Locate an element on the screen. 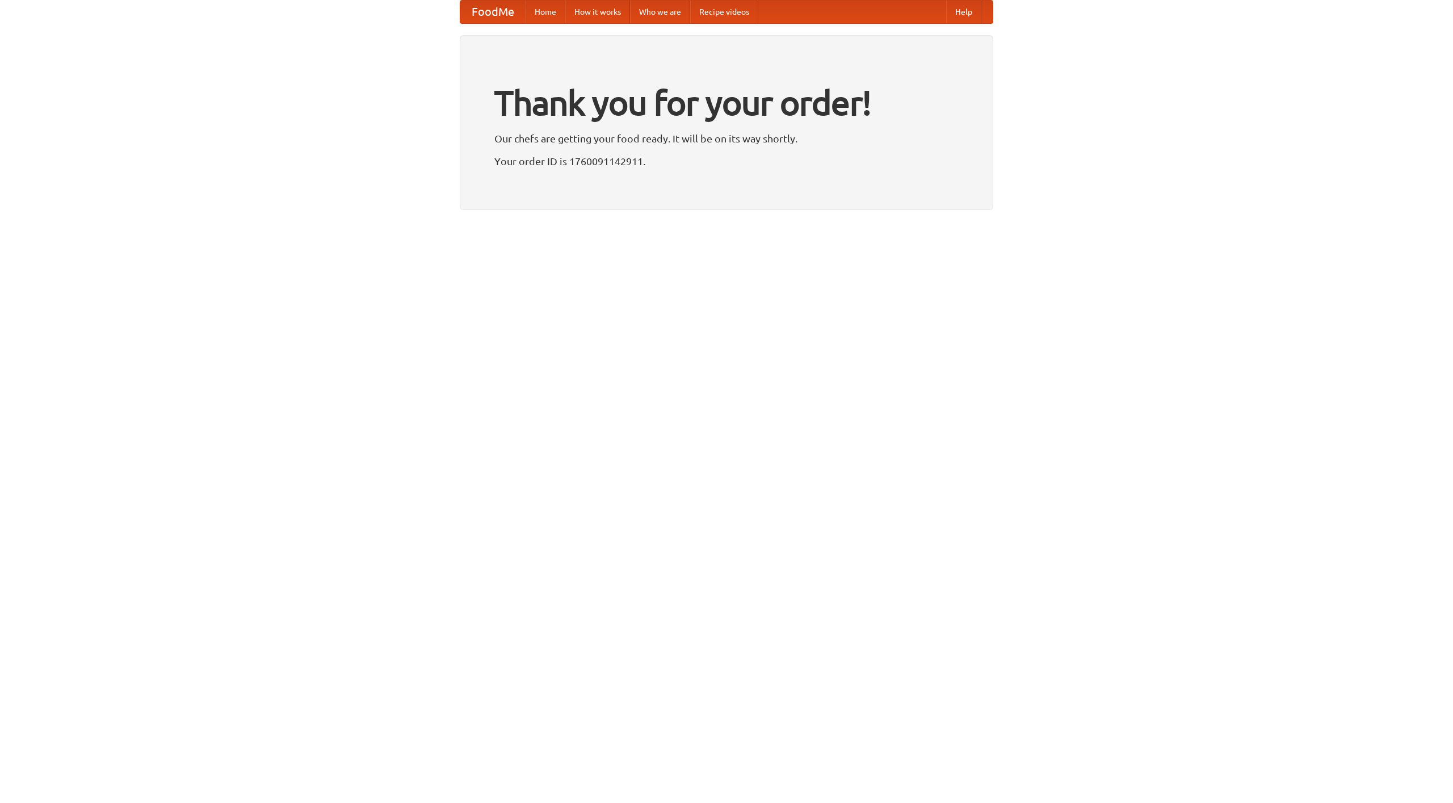  a: Who we are is located at coordinates (660, 12).